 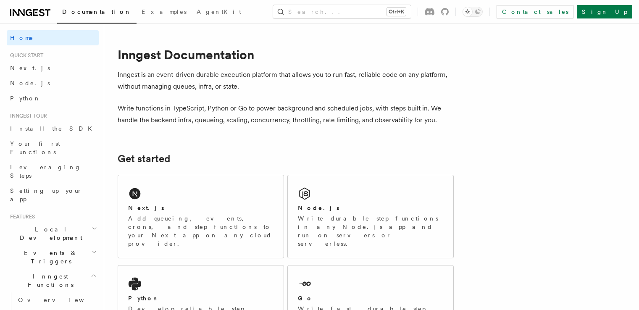 I want to click on p: Inngest is an event-driven durable execution platform that allows you to run fast, reliable code ..., so click(x=286, y=81).